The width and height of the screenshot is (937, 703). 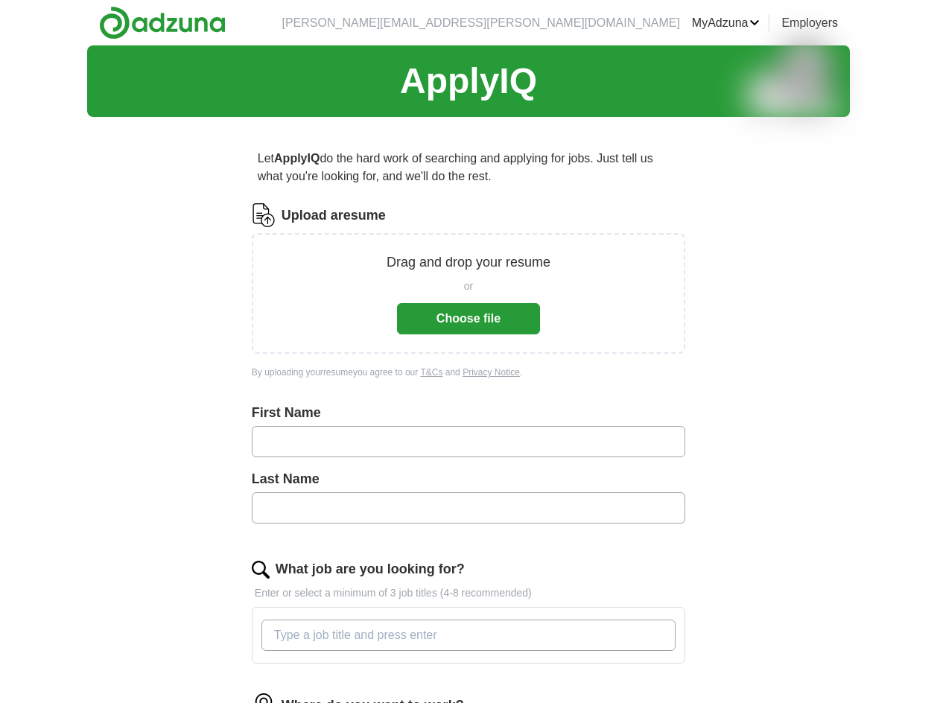 What do you see at coordinates (370, 569) in the screenshot?
I see `label: What job are you looking for?` at bounding box center [370, 569].